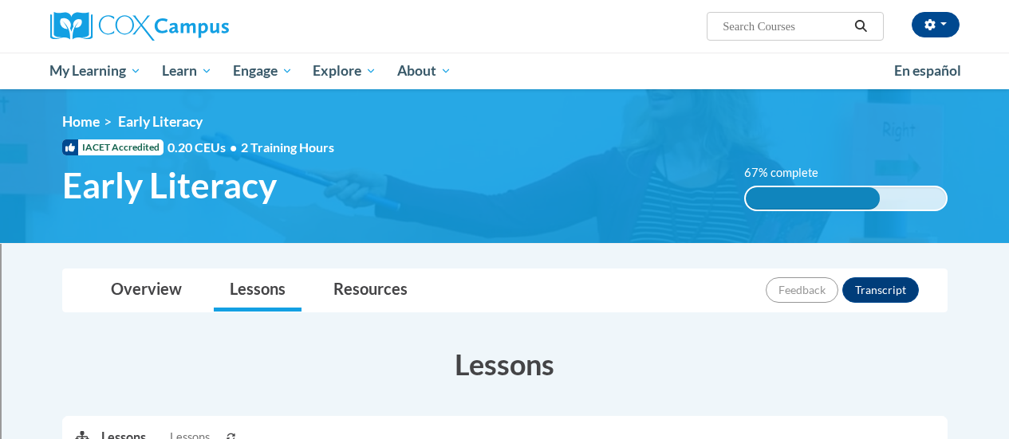  Describe the element at coordinates (287, 147) in the screenshot. I see `span: 2 Training Hours` at that location.